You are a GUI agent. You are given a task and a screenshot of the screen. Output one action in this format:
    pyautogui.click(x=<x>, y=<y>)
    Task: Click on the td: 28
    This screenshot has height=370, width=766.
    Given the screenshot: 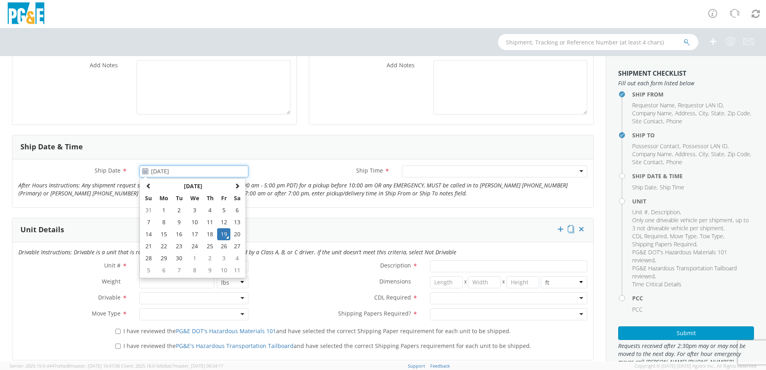 What is the action you would take?
    pyautogui.click(x=148, y=258)
    